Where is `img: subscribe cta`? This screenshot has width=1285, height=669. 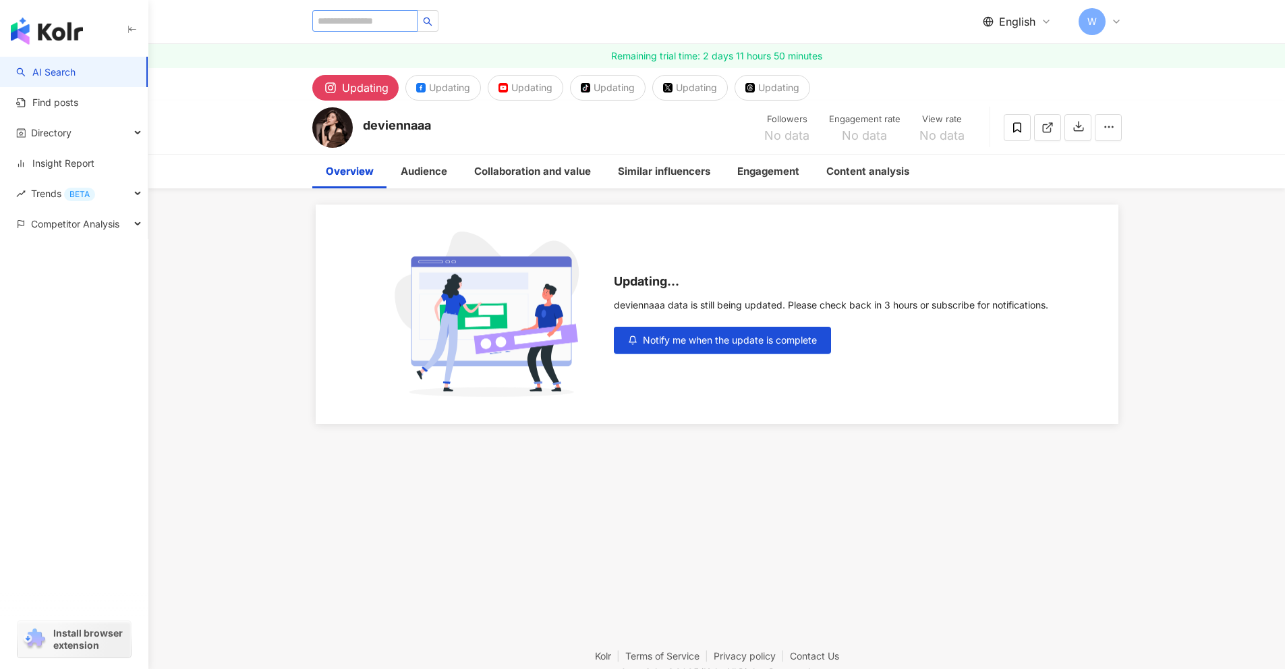
img: subscribe cta is located at coordinates (491, 314).